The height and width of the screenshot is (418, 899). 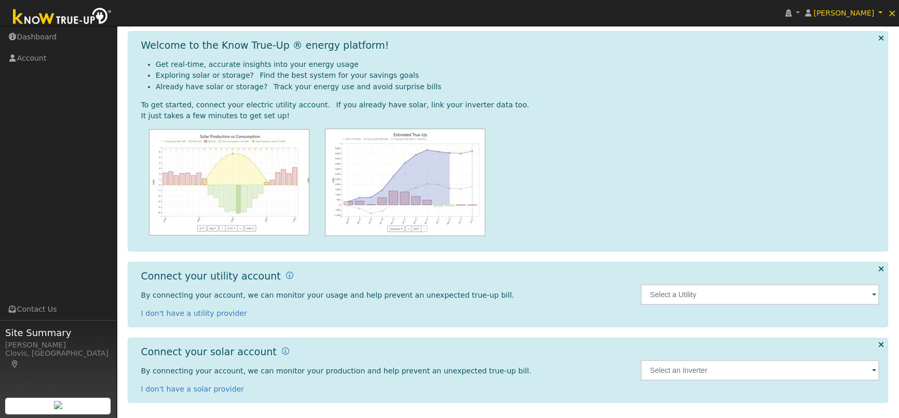 What do you see at coordinates (327, 295) in the screenshot?
I see `span: By connecting your account, we can monitor your usage and help prevent an unexpected true-up bill.` at bounding box center [327, 295].